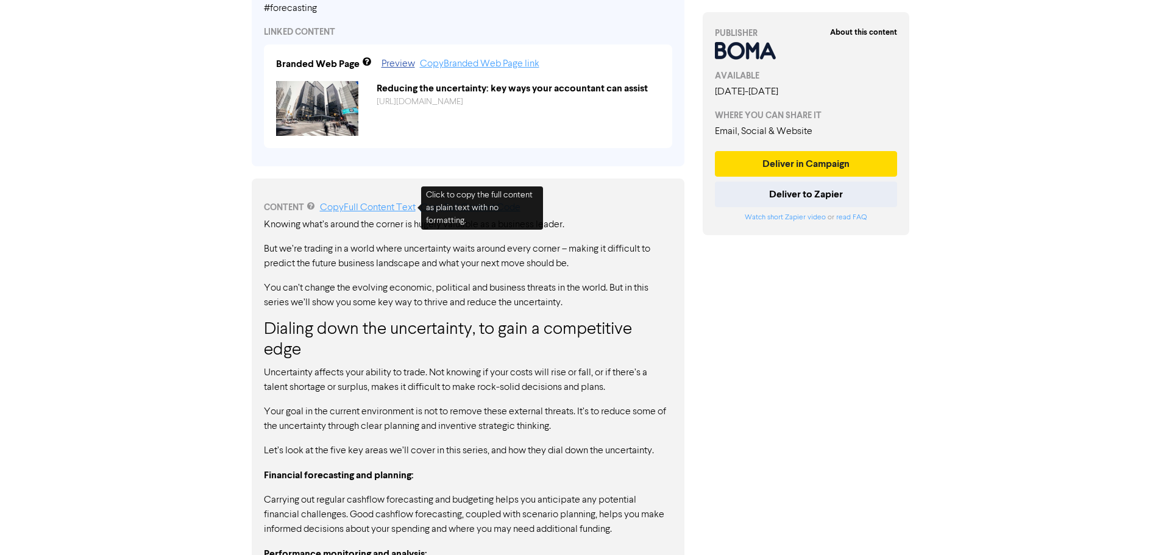 The width and height of the screenshot is (1161, 555). Describe the element at coordinates (864, 32) in the screenshot. I see `strong: About this content` at that location.